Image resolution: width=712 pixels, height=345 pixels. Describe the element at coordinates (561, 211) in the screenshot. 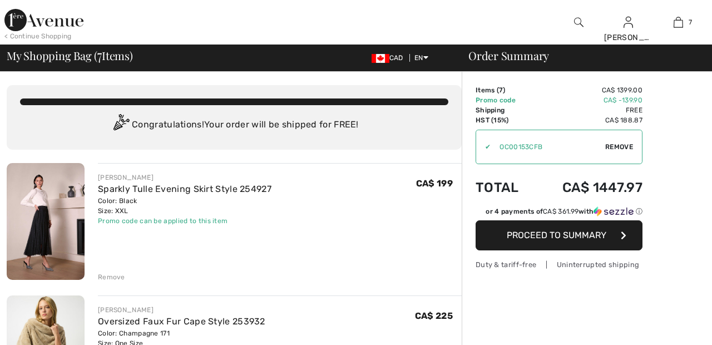

I see `span: CA$ 361.99` at that location.